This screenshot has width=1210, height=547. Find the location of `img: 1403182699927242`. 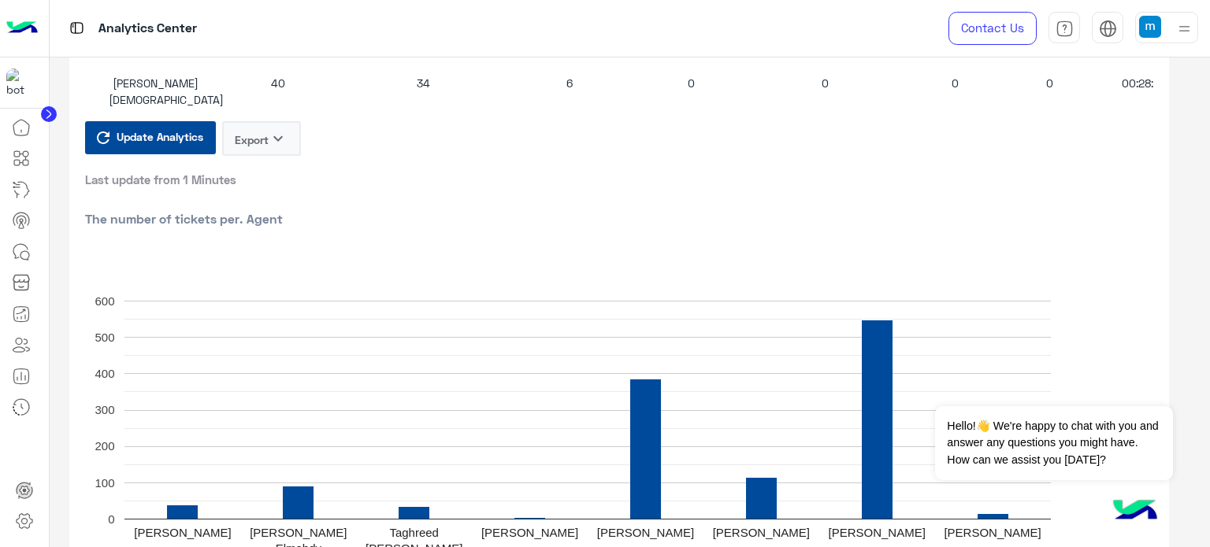

img: 1403182699927242 is located at coordinates (20, 83).